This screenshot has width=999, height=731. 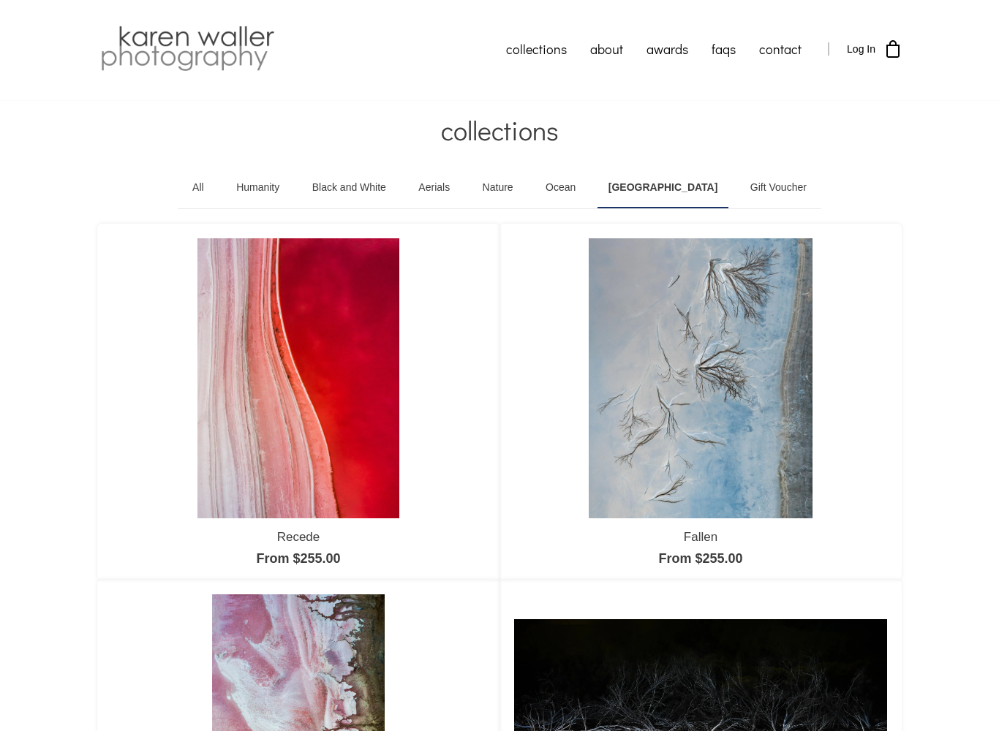 I want to click on span: collections, so click(x=499, y=130).